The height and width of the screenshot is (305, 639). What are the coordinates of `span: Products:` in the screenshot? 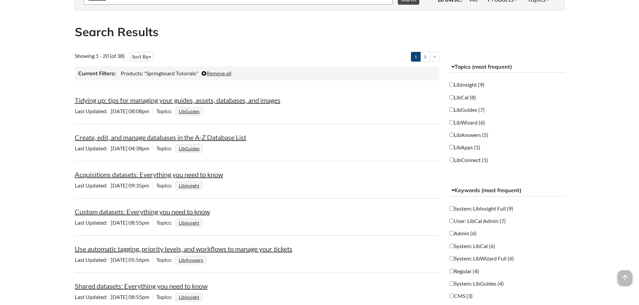 It's located at (132, 73).